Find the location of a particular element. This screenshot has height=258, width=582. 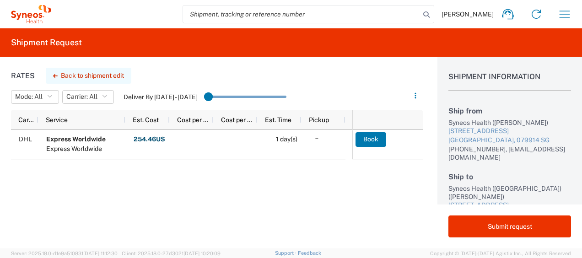

button: Book is located at coordinates (371, 140).